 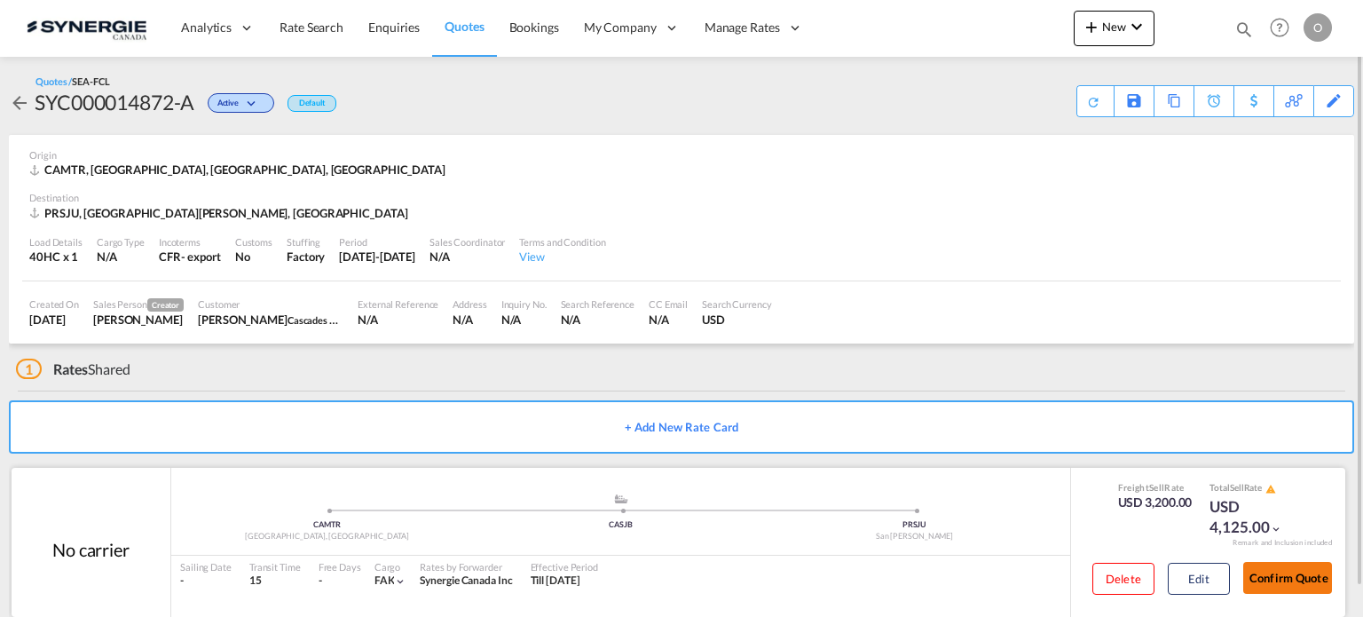 I want to click on span: My Company, so click(x=620, y=28).